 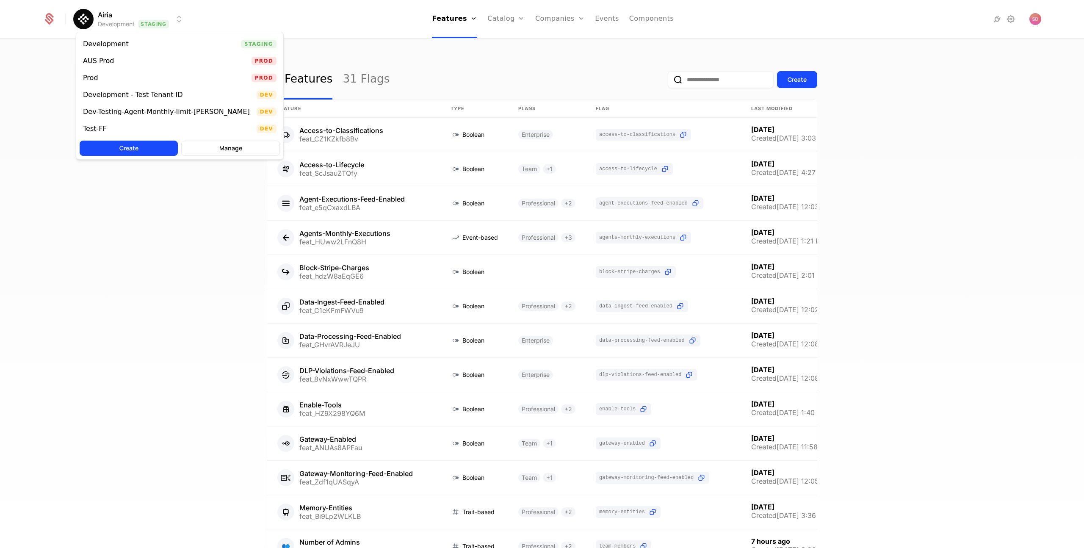 What do you see at coordinates (129, 148) in the screenshot?
I see `button: Create` at bounding box center [129, 148].